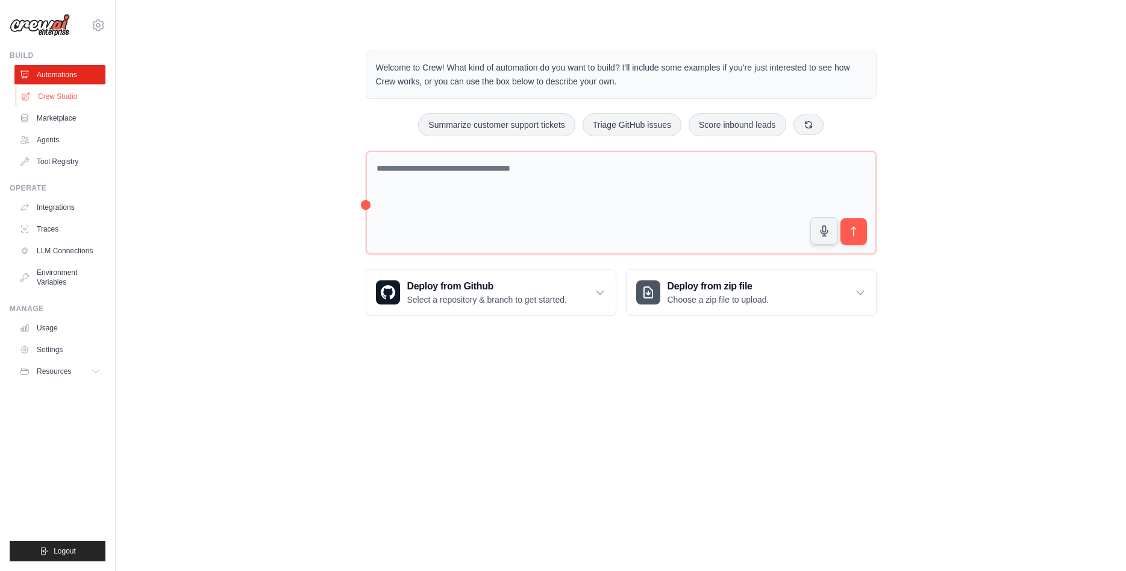 Image resolution: width=1126 pixels, height=571 pixels. What do you see at coordinates (60, 229) in the screenshot?
I see `a: Traces` at bounding box center [60, 229].